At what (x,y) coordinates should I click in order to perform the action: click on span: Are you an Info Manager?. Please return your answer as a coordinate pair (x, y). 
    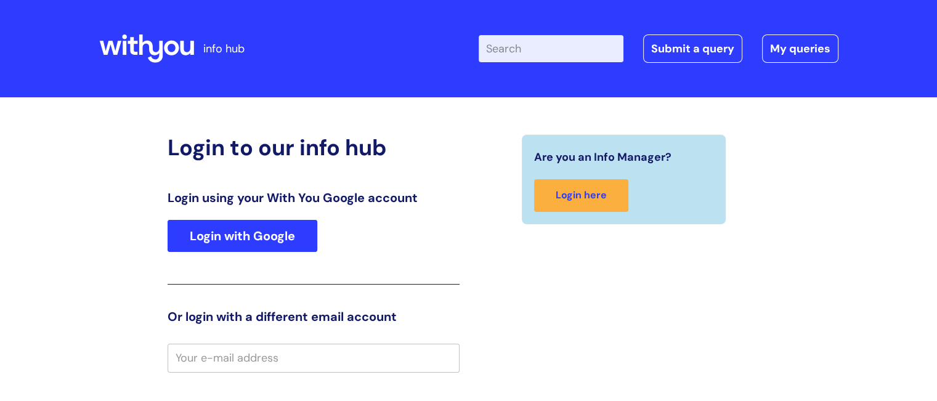
    Looking at the image, I should click on (603, 157).